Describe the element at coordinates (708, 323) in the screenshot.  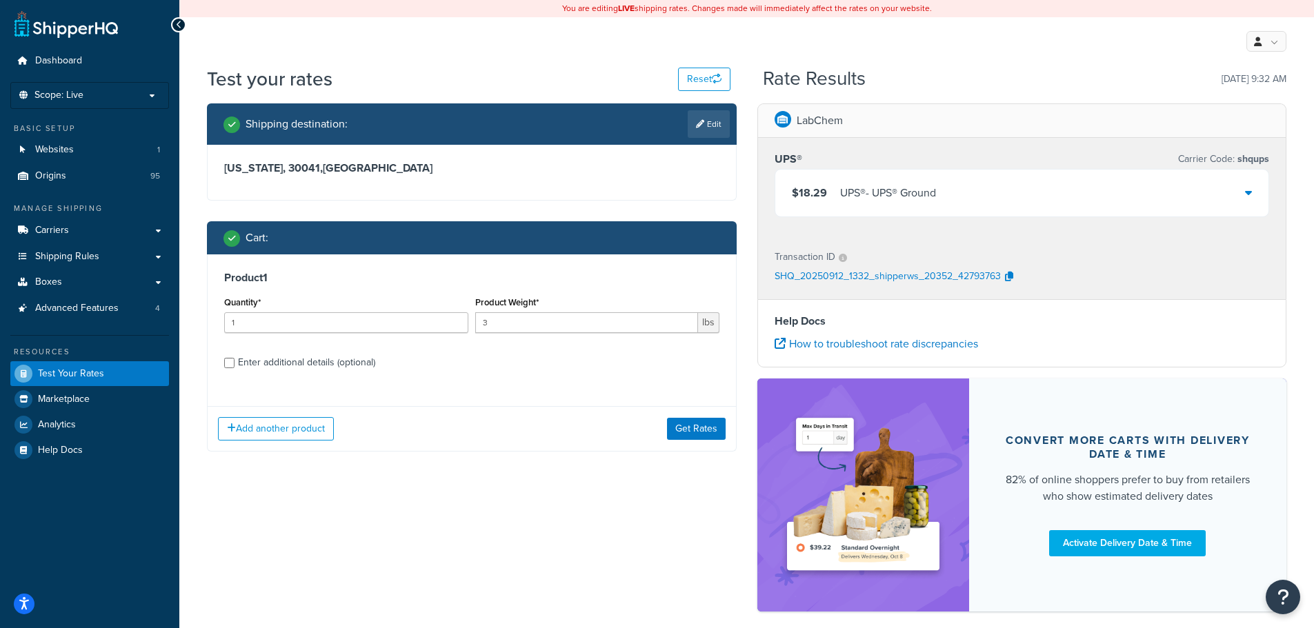
I see `span: lbs` at that location.